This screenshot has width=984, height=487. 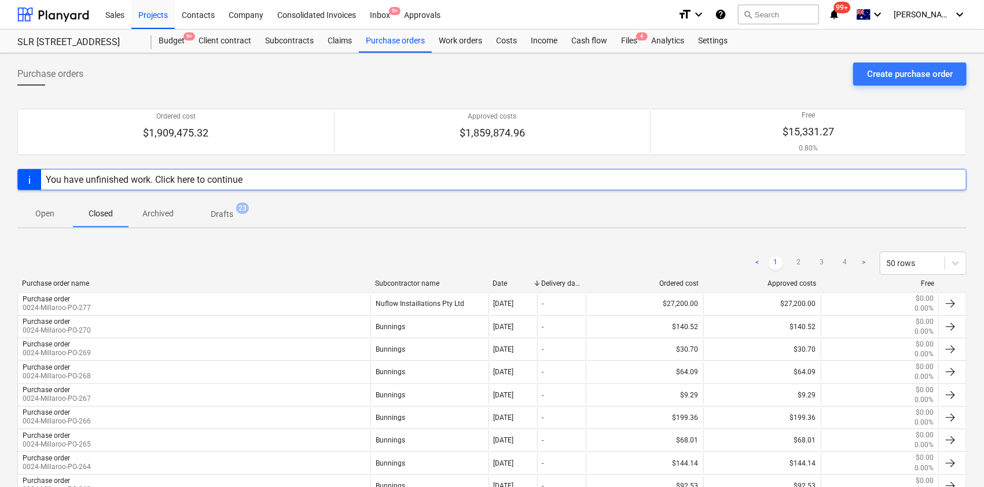 What do you see at coordinates (544, 41) in the screenshot?
I see `a: Income` at bounding box center [544, 41].